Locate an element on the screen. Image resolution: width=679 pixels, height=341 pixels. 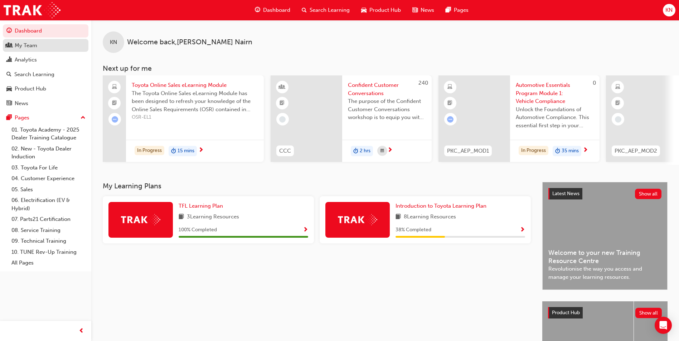
a: 08. Service Training is located at coordinates (48, 230).